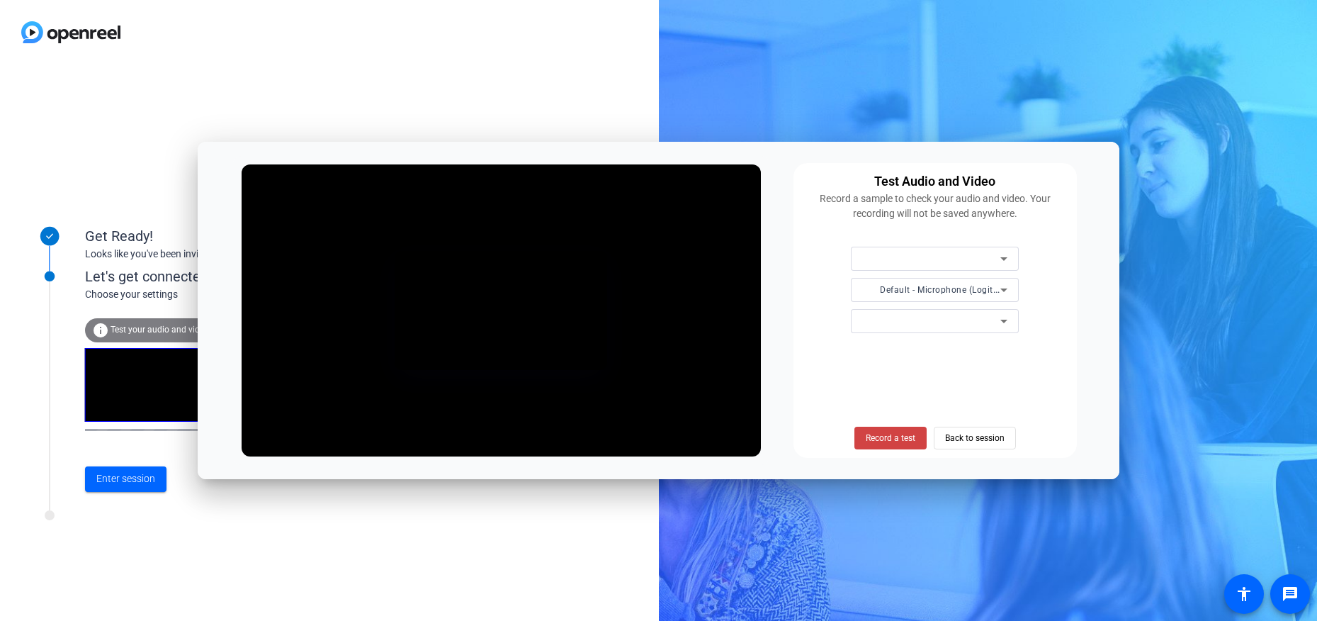 Image resolution: width=1317 pixels, height=621 pixels. What do you see at coordinates (241, 294) in the screenshot?
I see `div: Choose your settings` at bounding box center [241, 294].